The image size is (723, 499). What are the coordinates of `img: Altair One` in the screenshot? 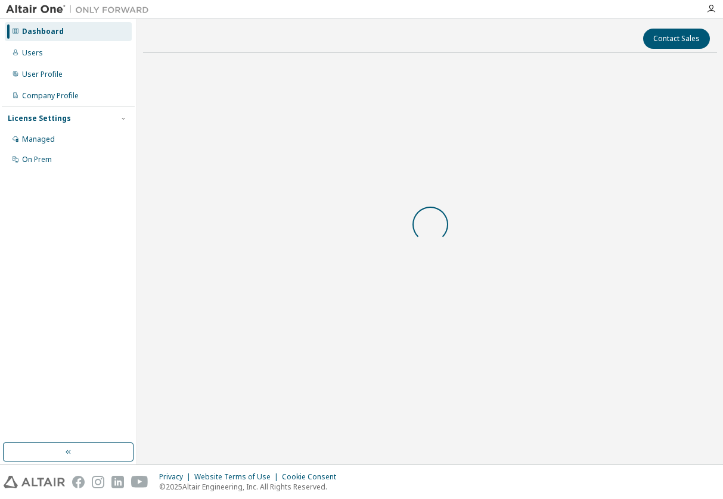 It's located at (80, 10).